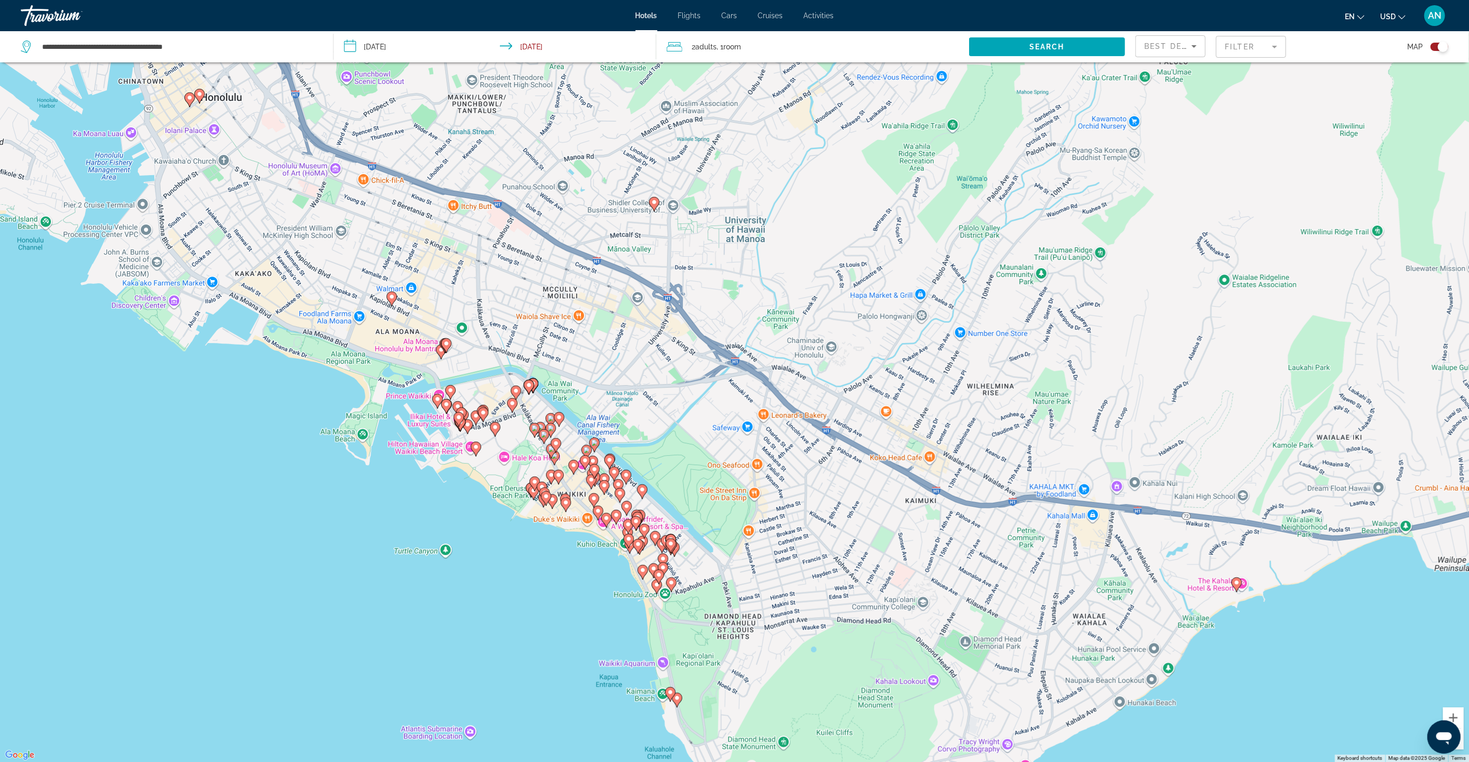  Describe the element at coordinates (73, 16) in the screenshot. I see `a: Travorium` at that location.